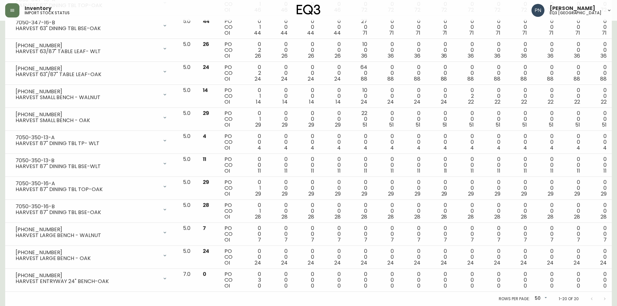 The image size is (617, 306). Describe the element at coordinates (87, 207) in the screenshot. I see `div: 7050-350-16-B` at that location.